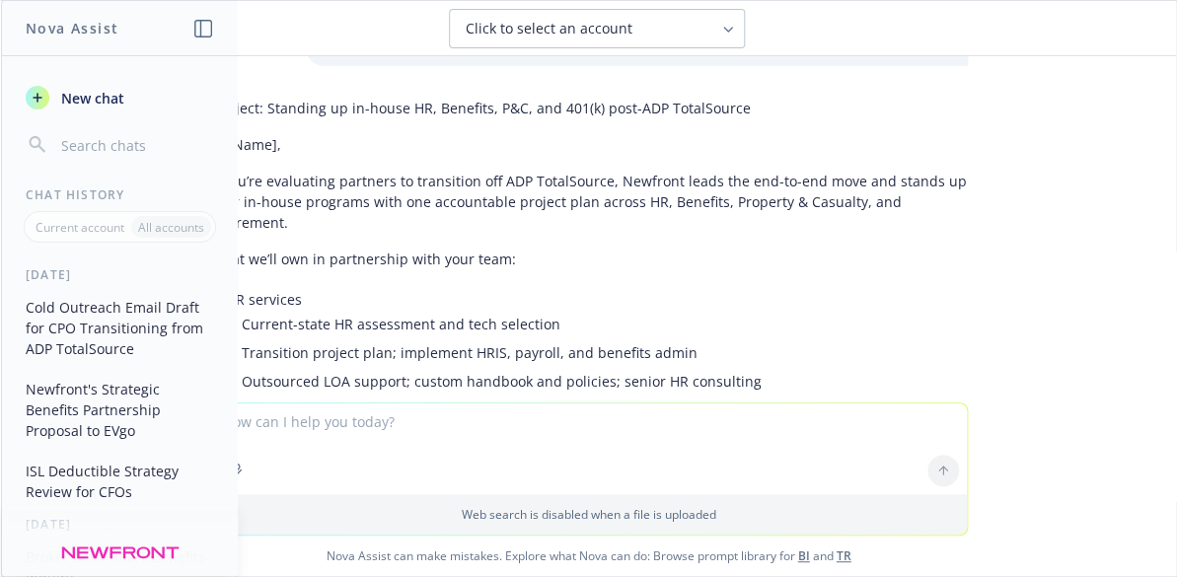 Image resolution: width=1177 pixels, height=577 pixels. I want to click on a: TR, so click(844, 556).